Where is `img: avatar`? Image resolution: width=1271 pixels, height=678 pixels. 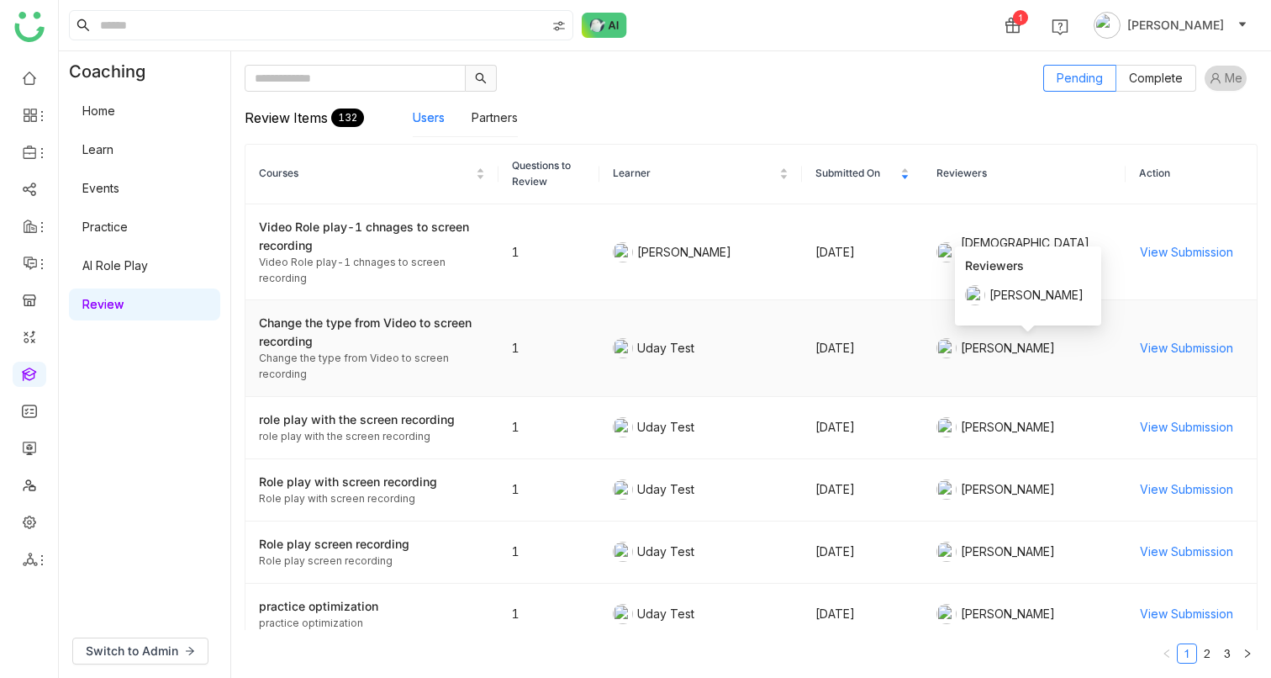
img: avatar is located at coordinates (1107, 25).